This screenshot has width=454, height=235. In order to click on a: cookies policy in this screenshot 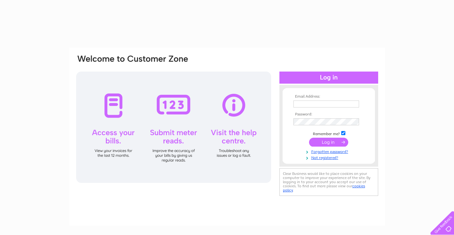, I will do `click(324, 188)`.